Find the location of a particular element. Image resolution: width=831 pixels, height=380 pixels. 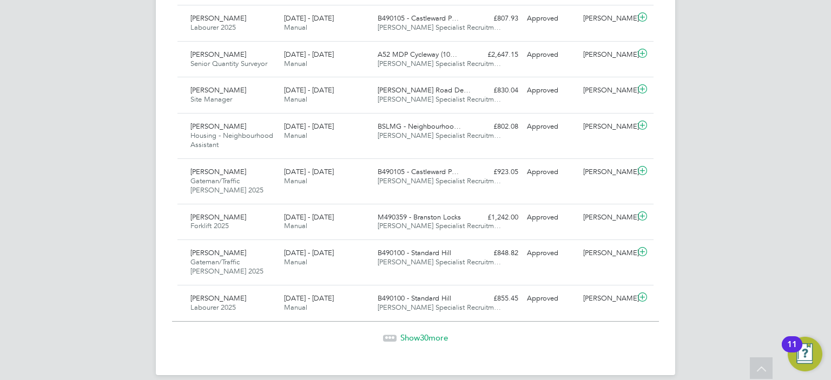

span: A52 MDP Cycleway (10… is located at coordinates (417, 54).